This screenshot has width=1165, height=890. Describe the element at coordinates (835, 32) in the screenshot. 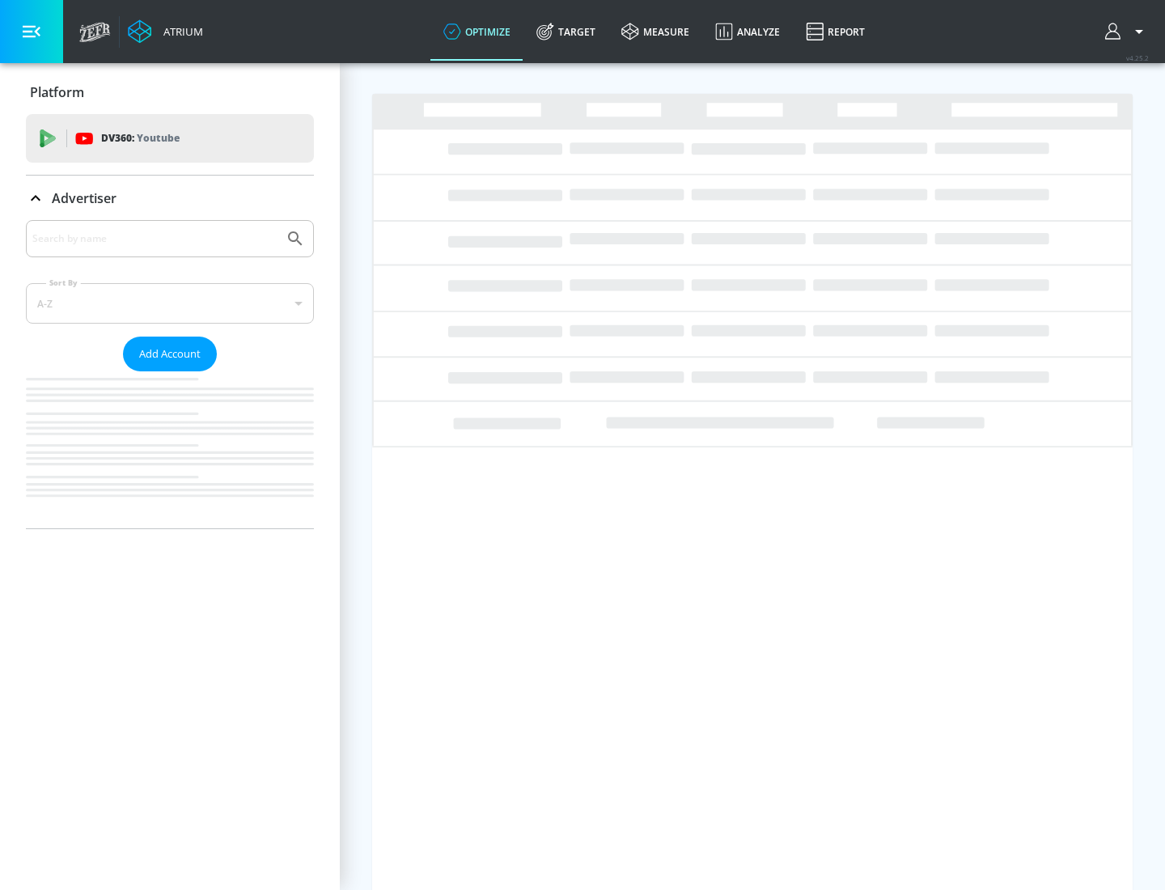

I see `a: Report` at that location.